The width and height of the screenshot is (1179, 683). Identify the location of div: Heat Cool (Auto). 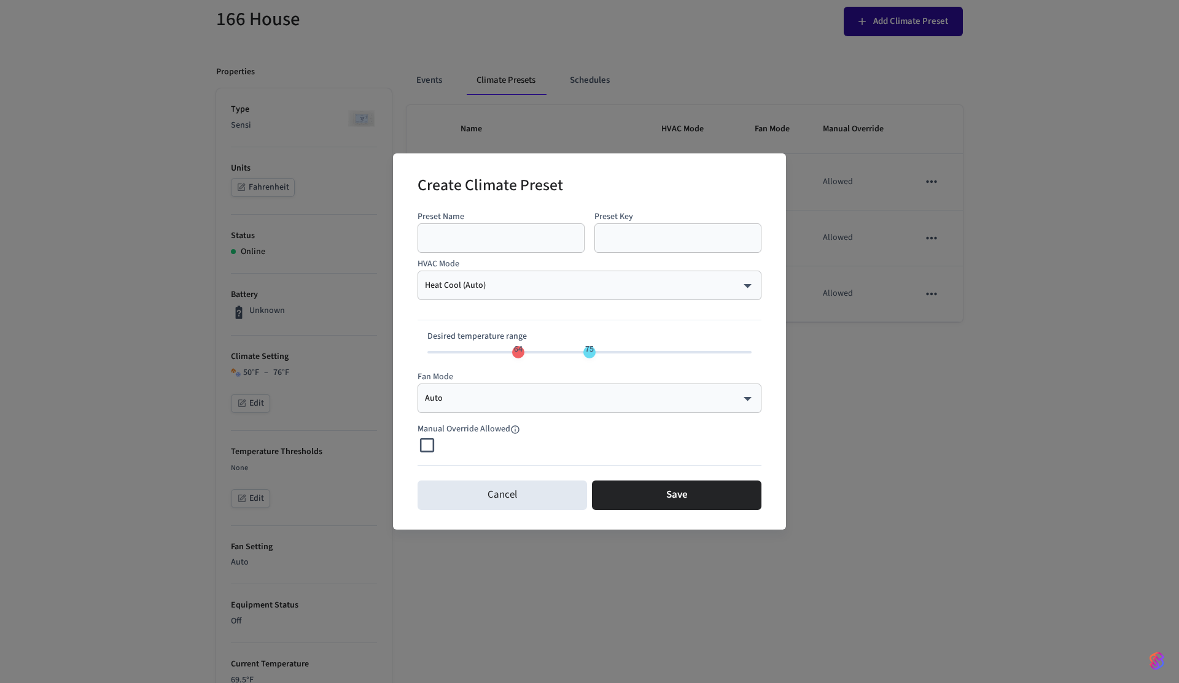
(589, 285).